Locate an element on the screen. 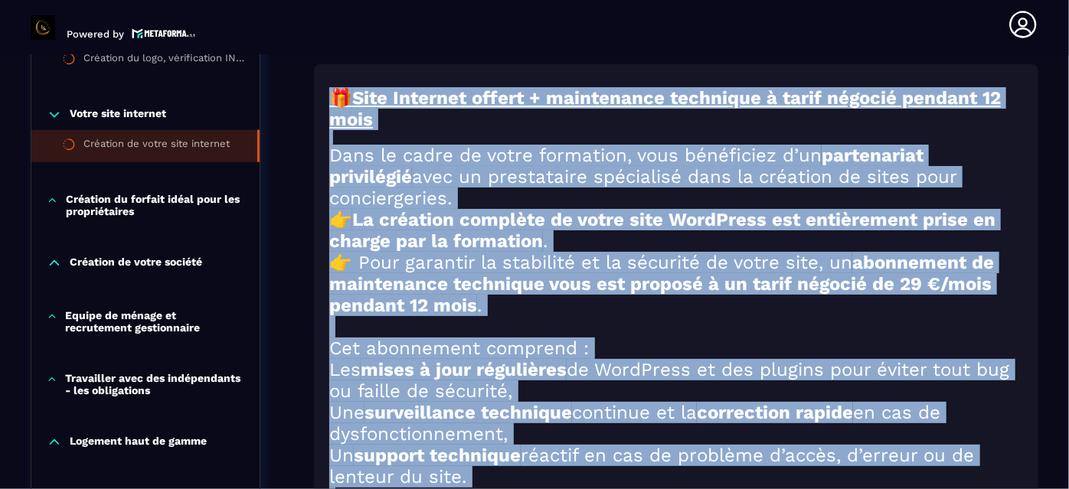  p: Votre site internet is located at coordinates (118, 115).